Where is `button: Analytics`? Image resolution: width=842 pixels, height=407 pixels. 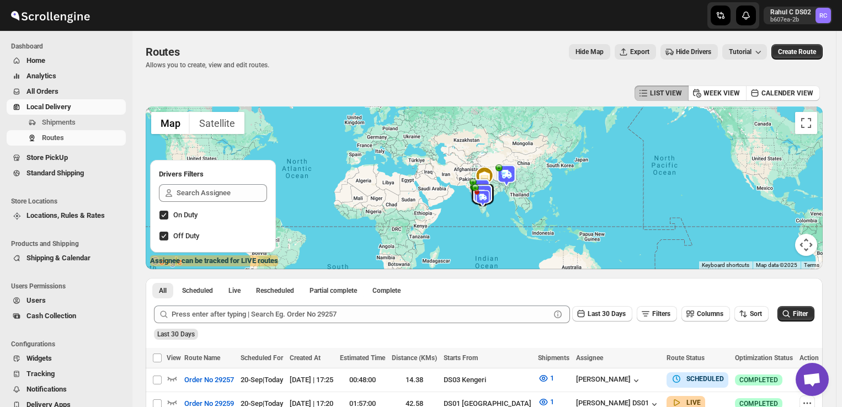
button: Analytics is located at coordinates (66, 76).